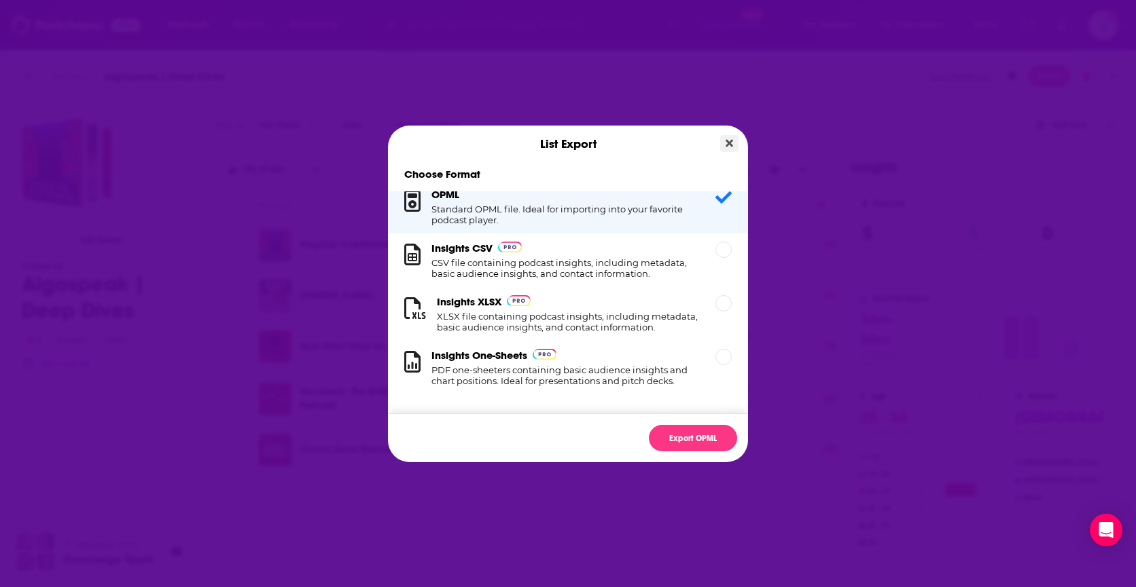 This screenshot has height=587, width=1136. I want to click on h3: Insights XLSX, so click(469, 302).